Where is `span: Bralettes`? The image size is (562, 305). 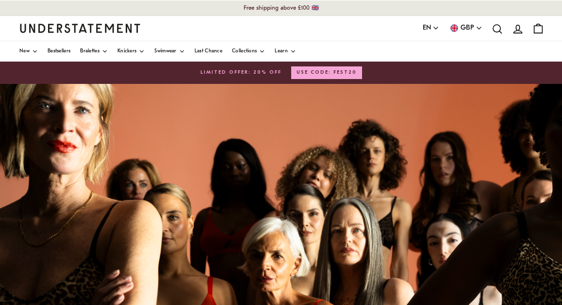
span: Bralettes is located at coordinates (90, 51).